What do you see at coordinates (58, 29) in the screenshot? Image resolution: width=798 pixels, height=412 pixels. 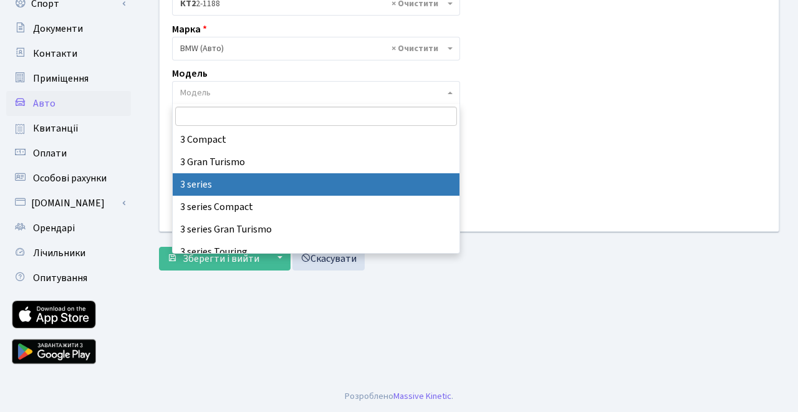 I see `span: Документи` at bounding box center [58, 29].